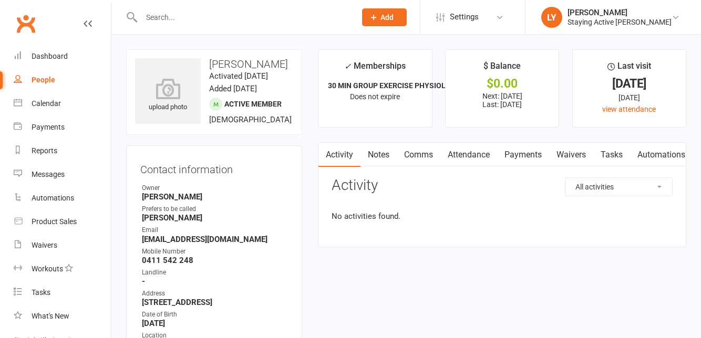 The image size is (701, 338). I want to click on div: Waivers, so click(44, 245).